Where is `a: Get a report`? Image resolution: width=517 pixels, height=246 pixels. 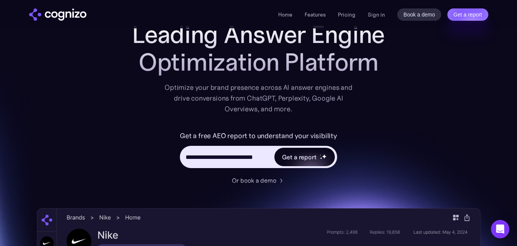 a: Get a report is located at coordinates (468, 15).